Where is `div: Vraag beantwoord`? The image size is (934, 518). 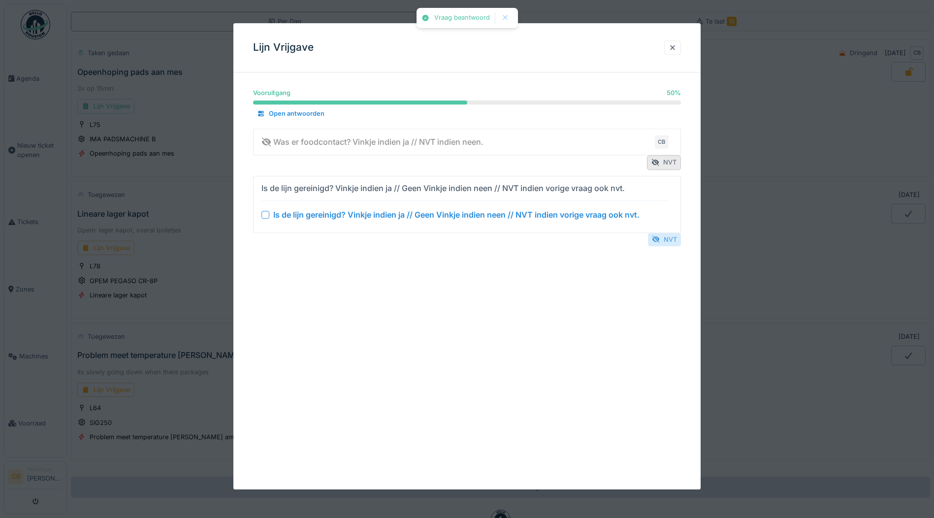
div: Vraag beantwoord is located at coordinates (462, 18).